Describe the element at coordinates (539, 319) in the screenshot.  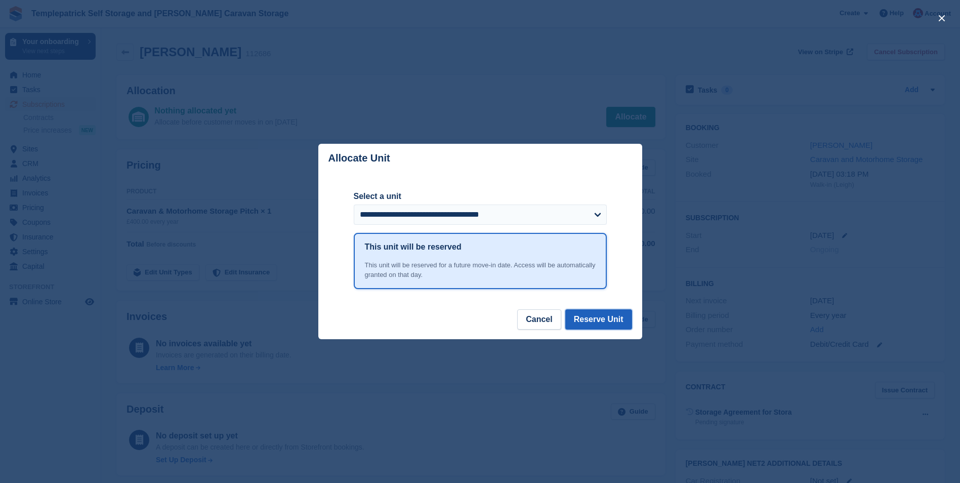
I see `button: Cancel` at that location.